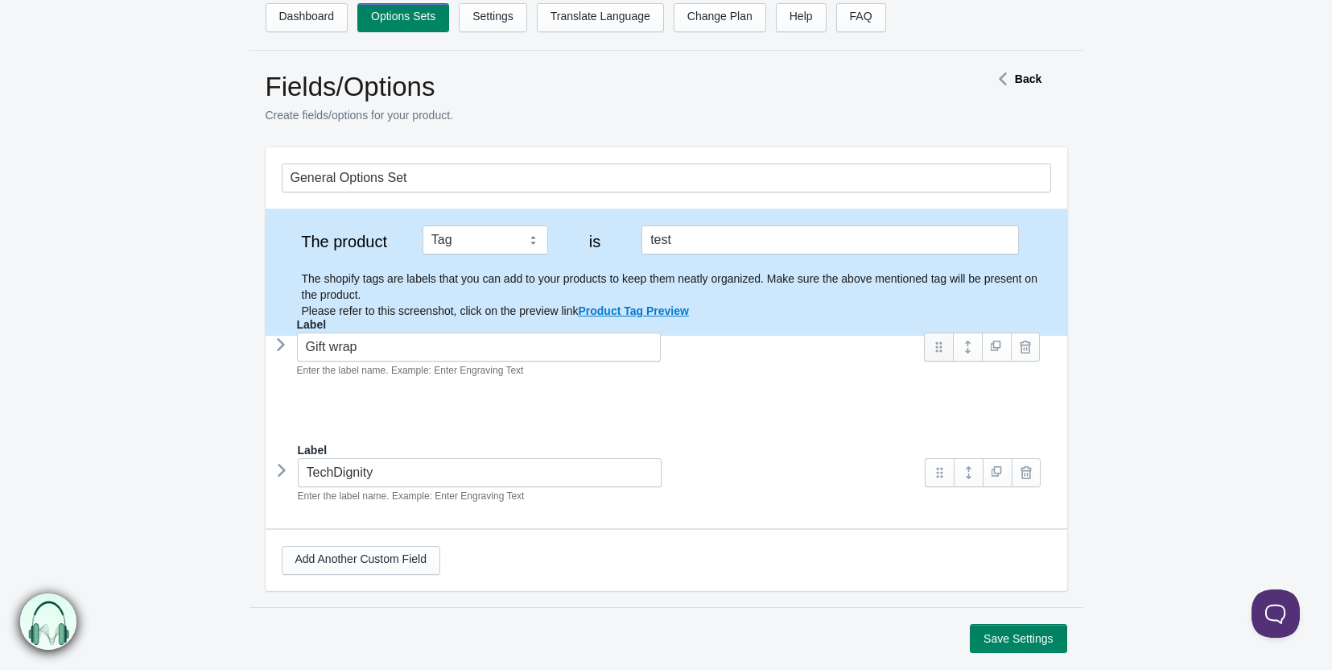 The height and width of the screenshot is (670, 1332). Describe the element at coordinates (676, 295) in the screenshot. I see `p: The shopify tags are labels that you can add to your products to keep them neatly organized. Make...` at that location.